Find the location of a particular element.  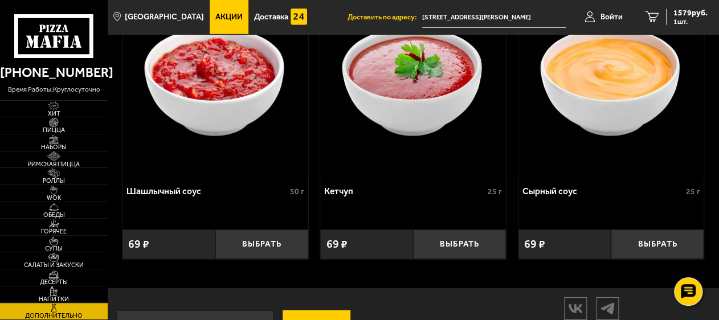

span: 50 г is located at coordinates (297, 192).